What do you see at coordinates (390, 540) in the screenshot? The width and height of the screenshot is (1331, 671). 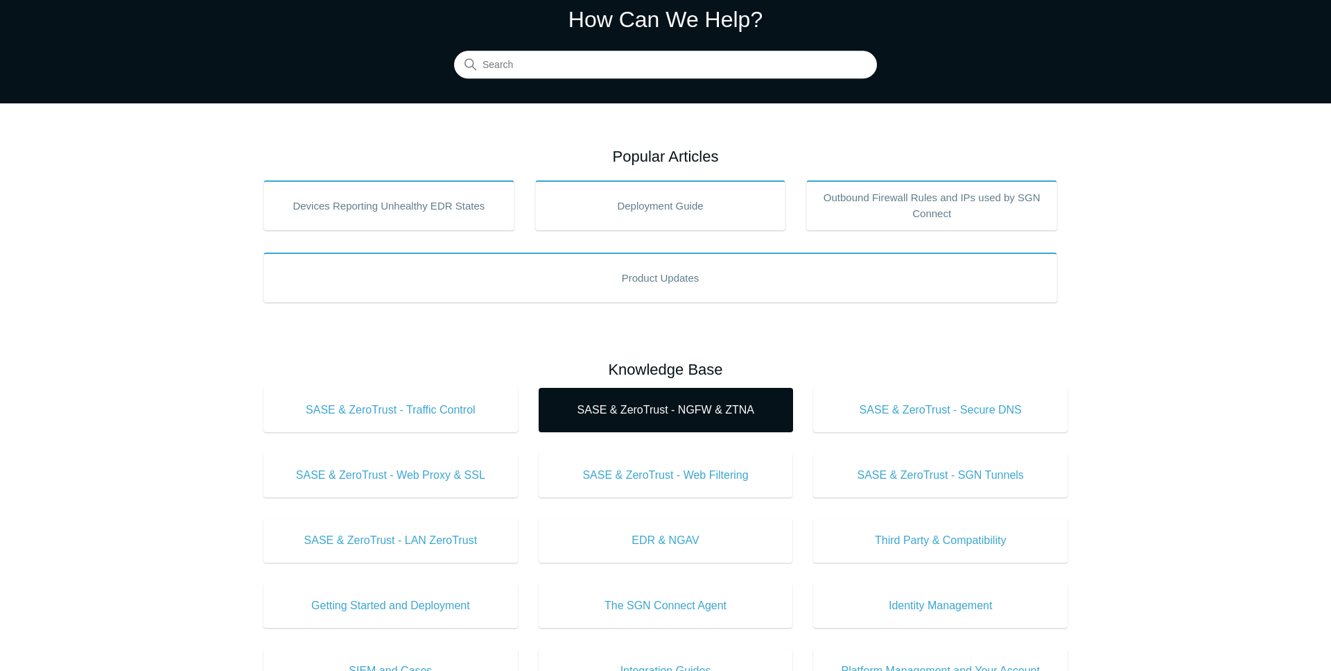 I see `a: SASE & ZeroTrust - LAN ZeroTrust` at bounding box center [390, 540].